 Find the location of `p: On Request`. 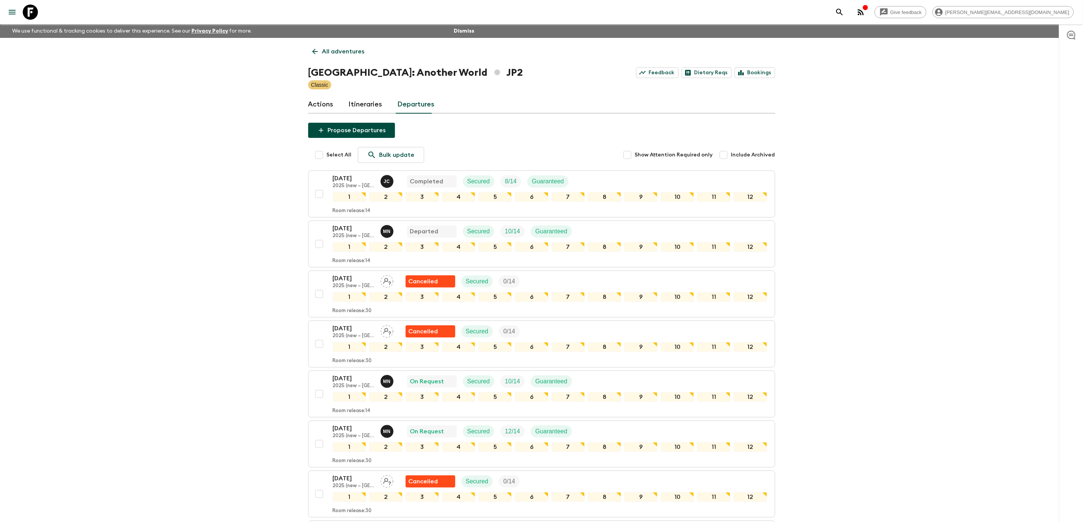

p: On Request is located at coordinates (427, 382).